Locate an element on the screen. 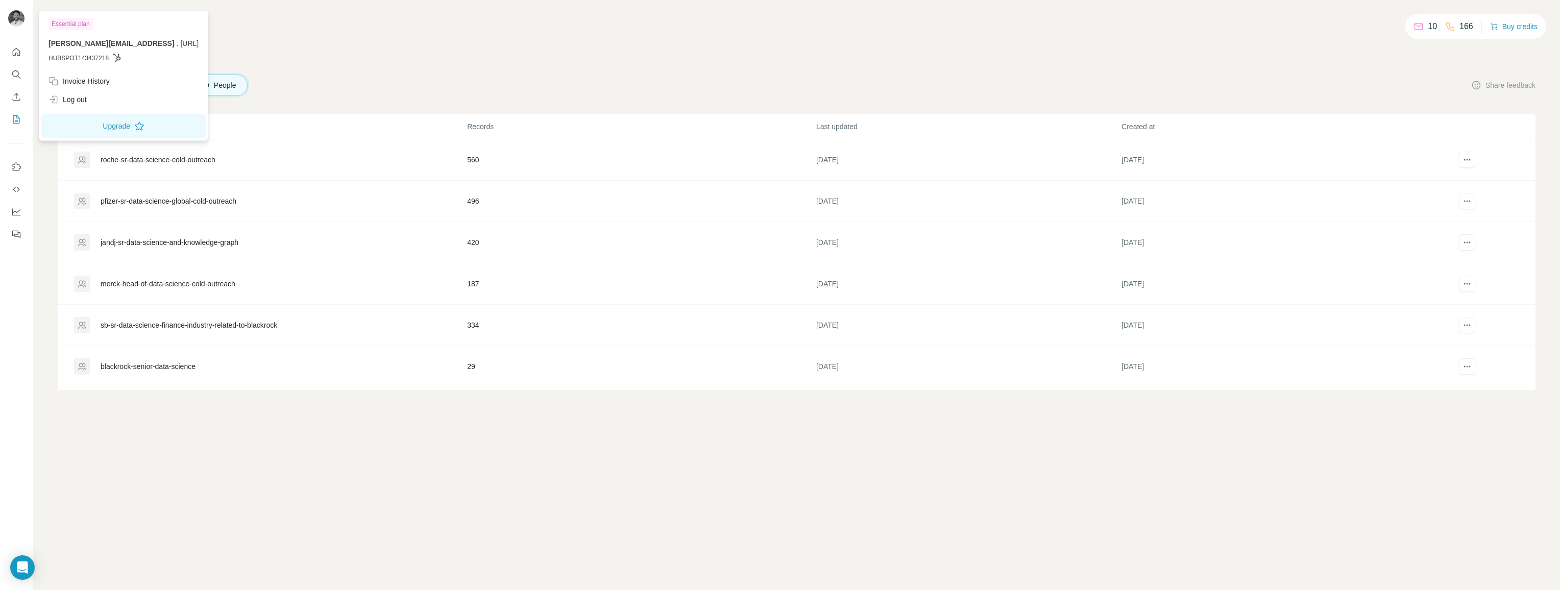 This screenshot has height=590, width=1560. td: 187 is located at coordinates (641, 284).